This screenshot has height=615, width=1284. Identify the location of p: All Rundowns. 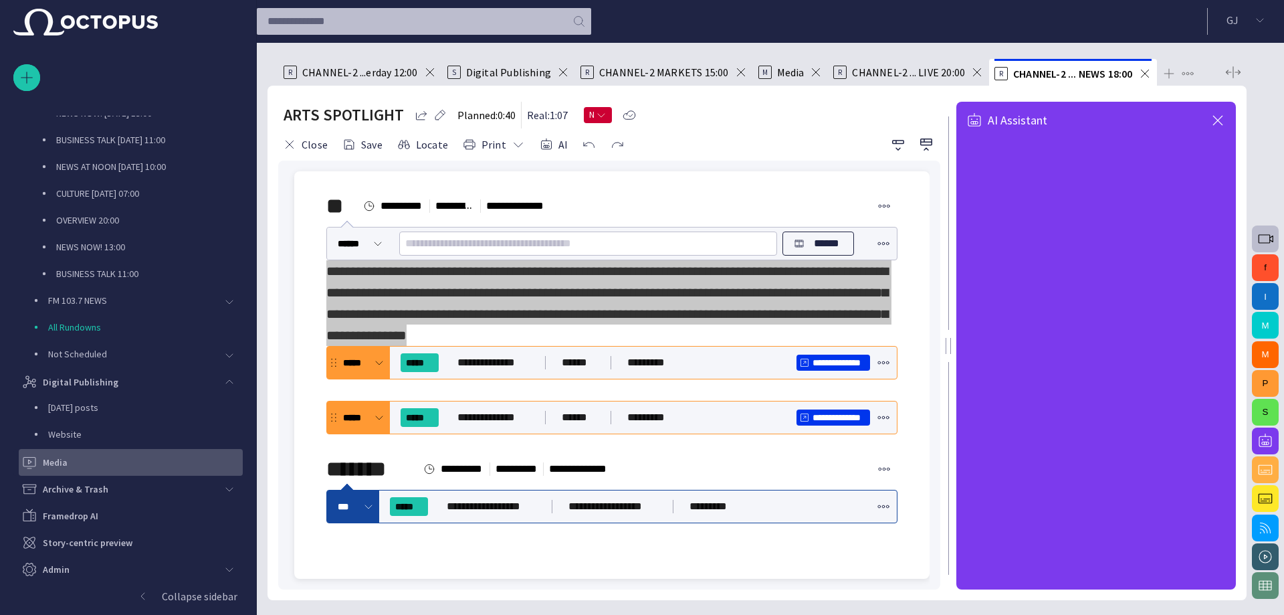
(145, 327).